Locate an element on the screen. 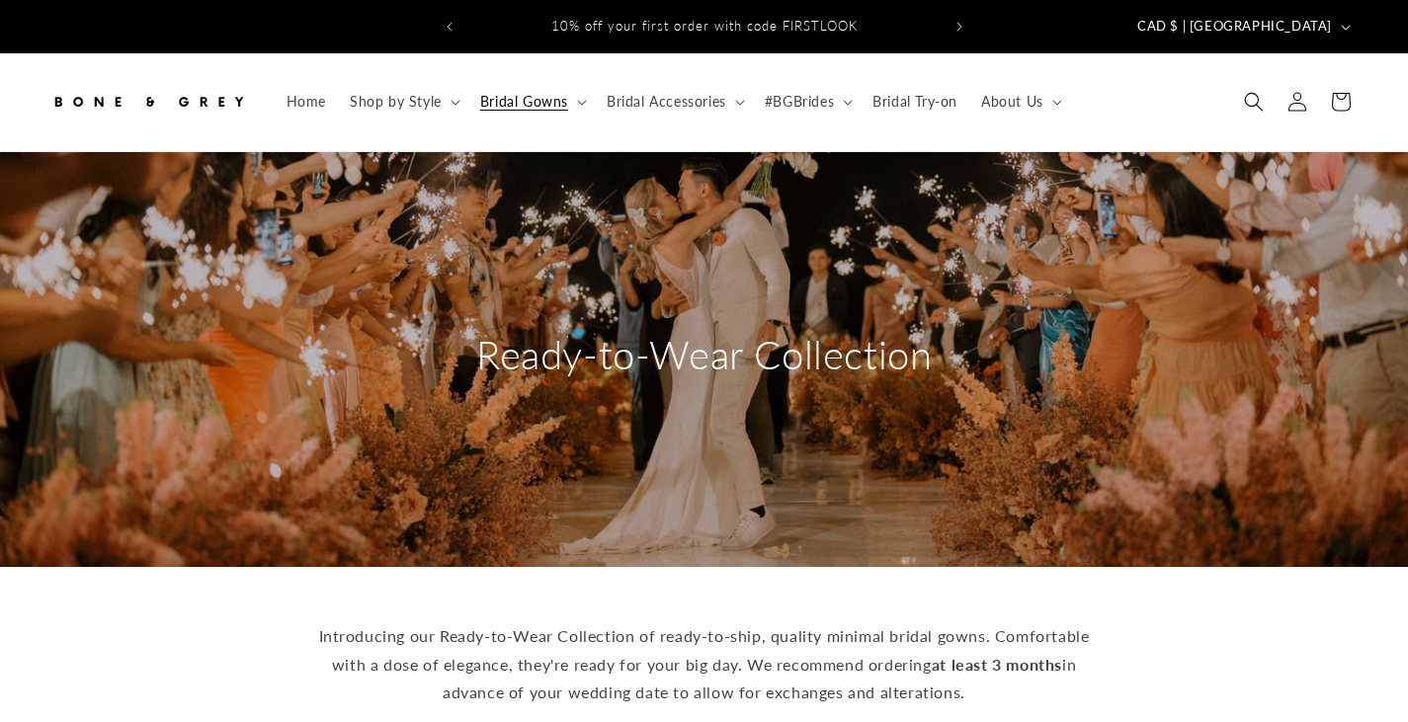 This screenshot has height=722, width=1408. h2: Ready-to-Wear Collection is located at coordinates (703, 355).